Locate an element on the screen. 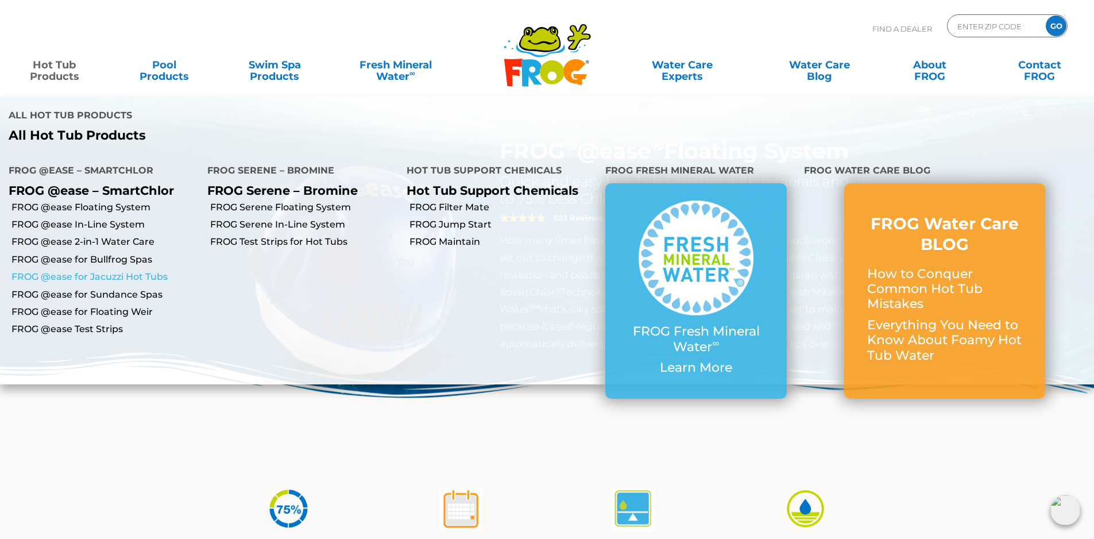  a: Water CareBlog is located at coordinates (819, 65).